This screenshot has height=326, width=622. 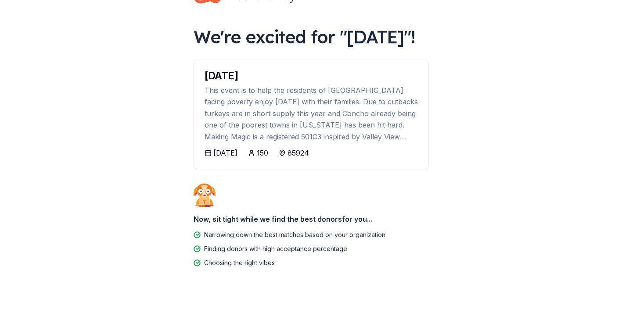 What do you see at coordinates (276, 249) in the screenshot?
I see `div: Finding donors with high acceptance percentage` at bounding box center [276, 249].